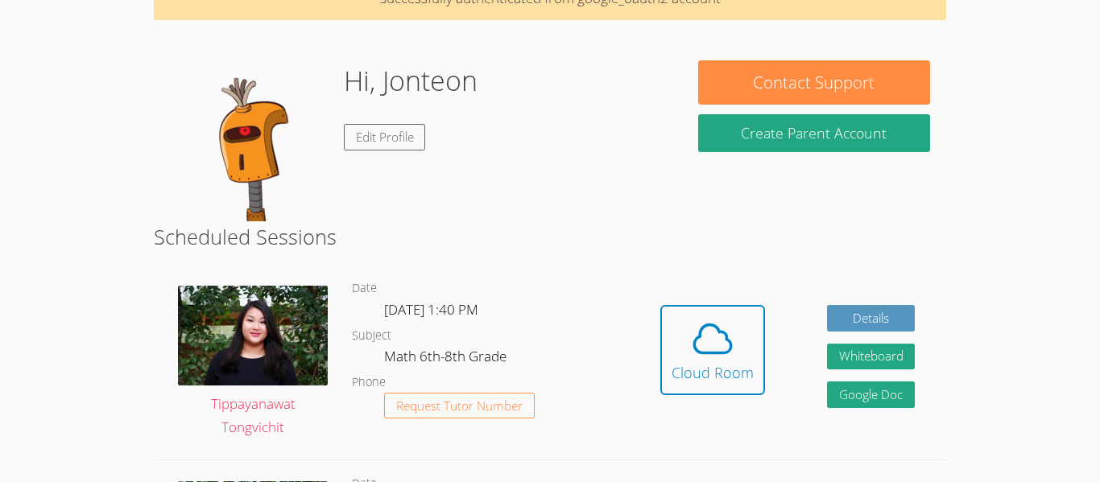 Image resolution: width=1100 pixels, height=482 pixels. I want to click on a: Details, so click(871, 318).